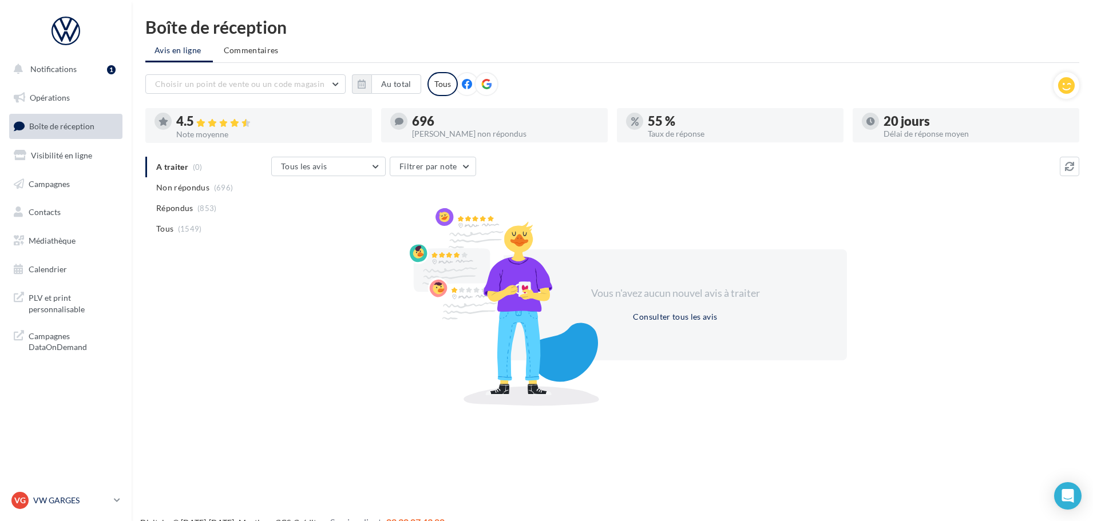  I want to click on button: Tous les avis, so click(328, 167).